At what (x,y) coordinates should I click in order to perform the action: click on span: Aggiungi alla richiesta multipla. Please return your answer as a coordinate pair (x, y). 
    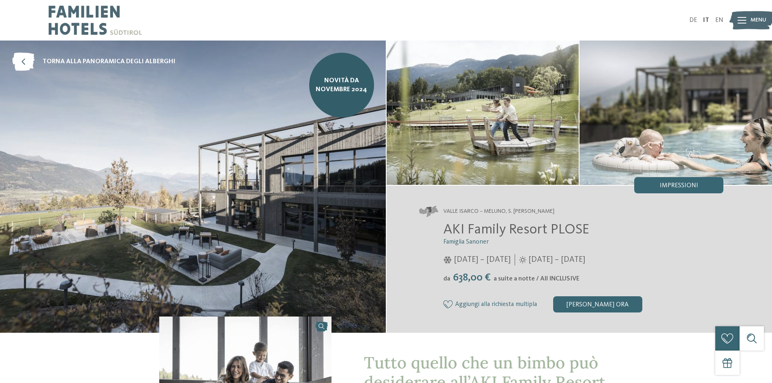
    Looking at the image, I should click on (496, 305).